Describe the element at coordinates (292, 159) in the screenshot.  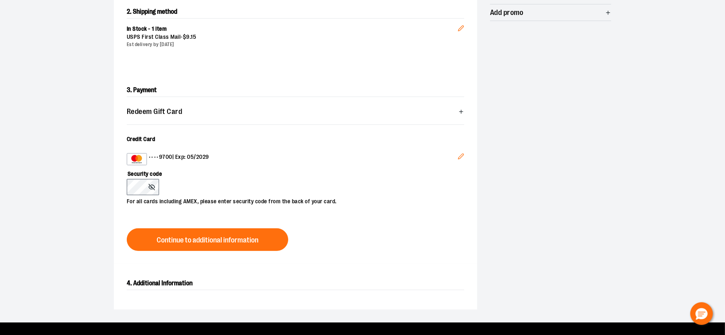
I see `div: •••• 9700 | Exp: 05/2029` at that location.